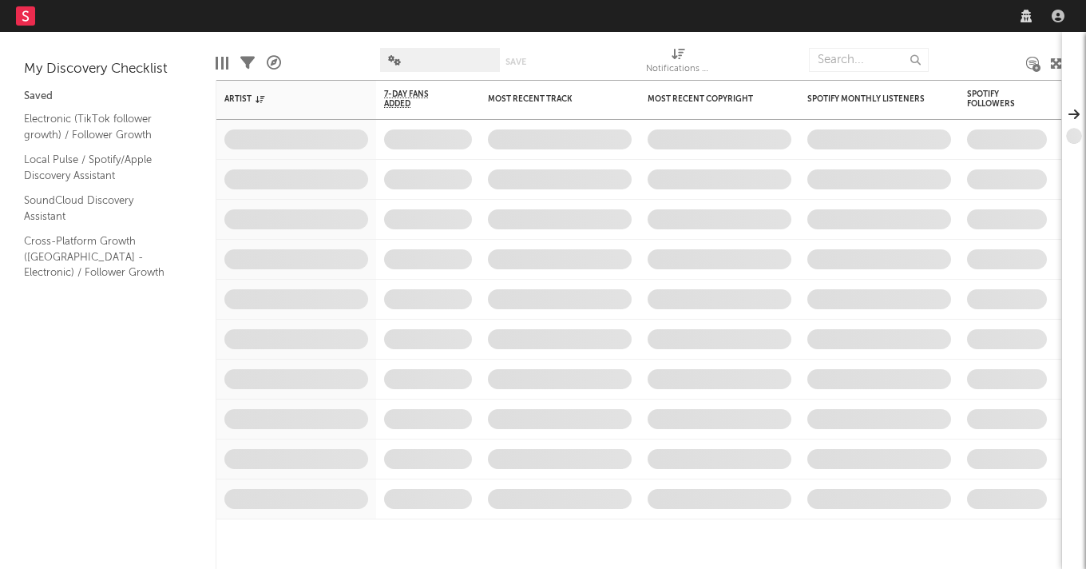 This screenshot has height=569, width=1086. Describe the element at coordinates (516, 61) in the screenshot. I see `button: Save` at that location.